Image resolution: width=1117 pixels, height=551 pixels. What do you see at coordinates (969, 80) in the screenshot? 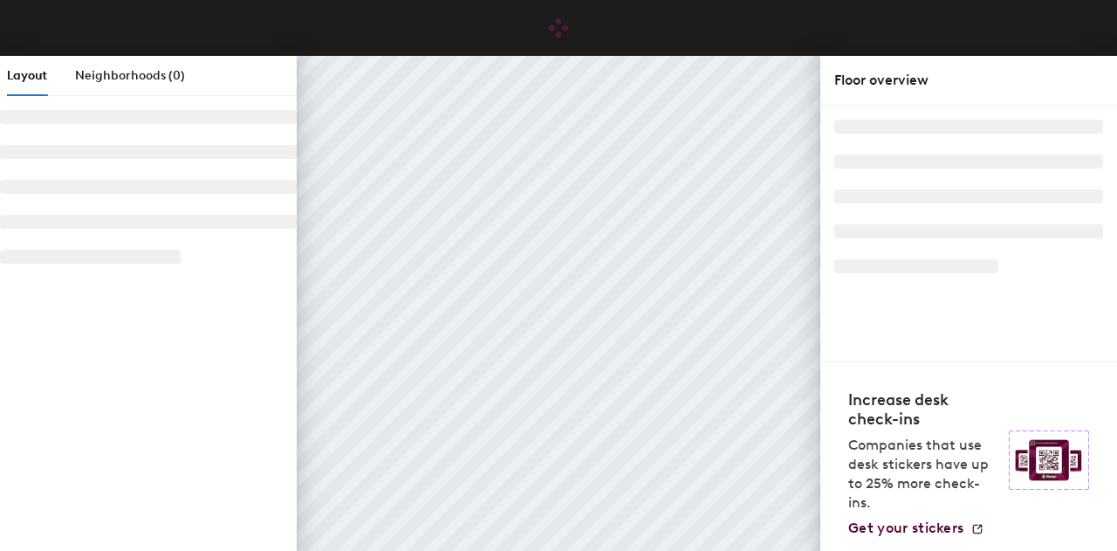
I see `div: Floor overview` at bounding box center [969, 80].